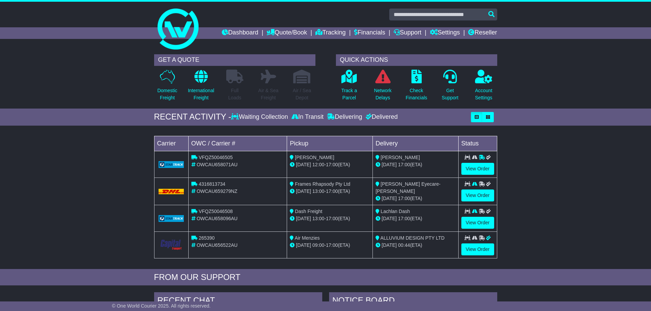  I want to click on p: Account Settings, so click(484, 94).